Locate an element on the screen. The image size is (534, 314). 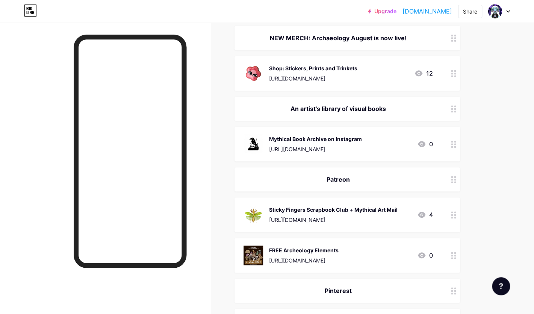
div: Mythical Book Archive on Instagram is located at coordinates (315, 139).